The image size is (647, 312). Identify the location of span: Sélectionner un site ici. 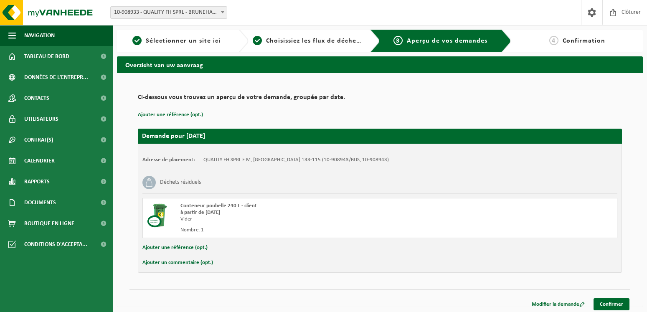
(183, 41).